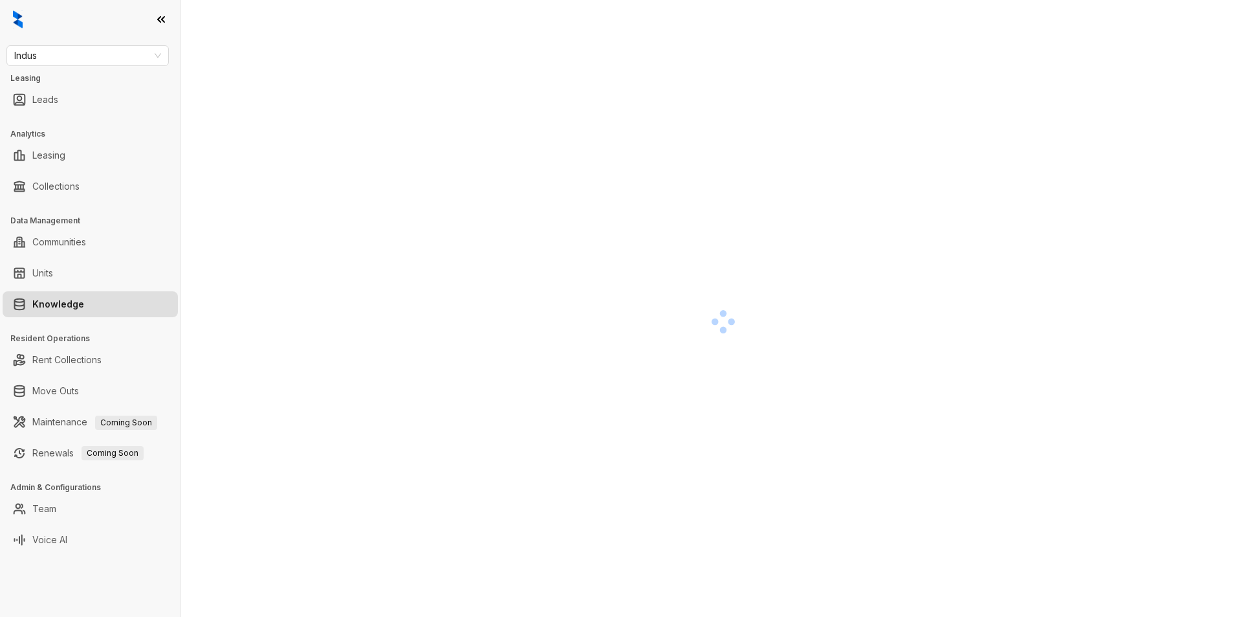 The image size is (1242, 617). Describe the element at coordinates (56, 391) in the screenshot. I see `a: Move Outs` at that location.